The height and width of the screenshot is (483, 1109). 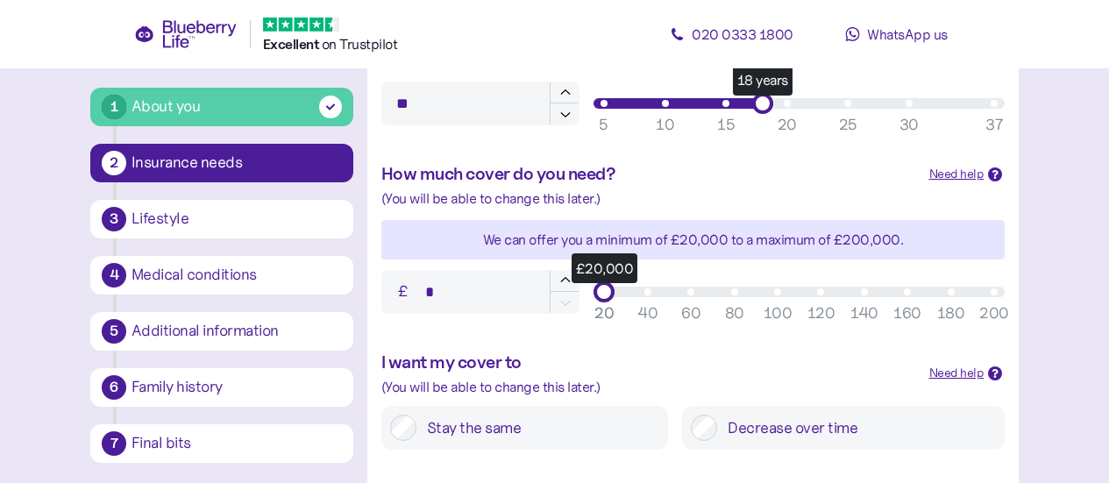 What do you see at coordinates (647, 313) in the screenshot?
I see `div: 40` at bounding box center [647, 313].